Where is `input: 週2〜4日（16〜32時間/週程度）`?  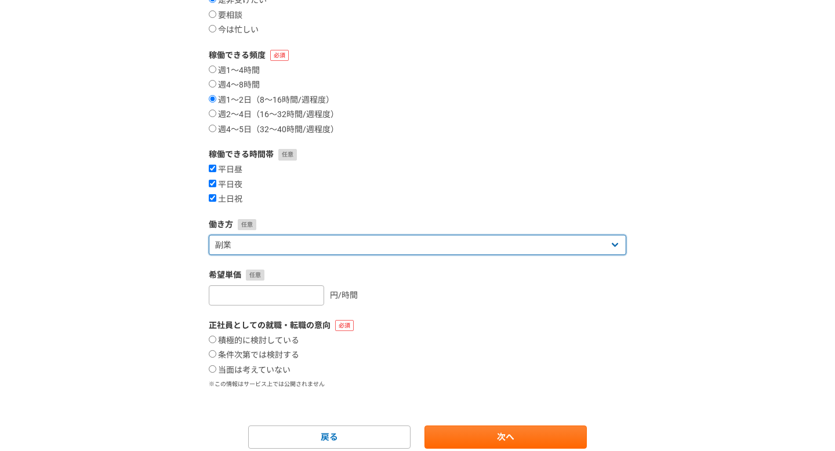
input: 週2〜4日（16〜32時間/週程度） is located at coordinates (212, 113).